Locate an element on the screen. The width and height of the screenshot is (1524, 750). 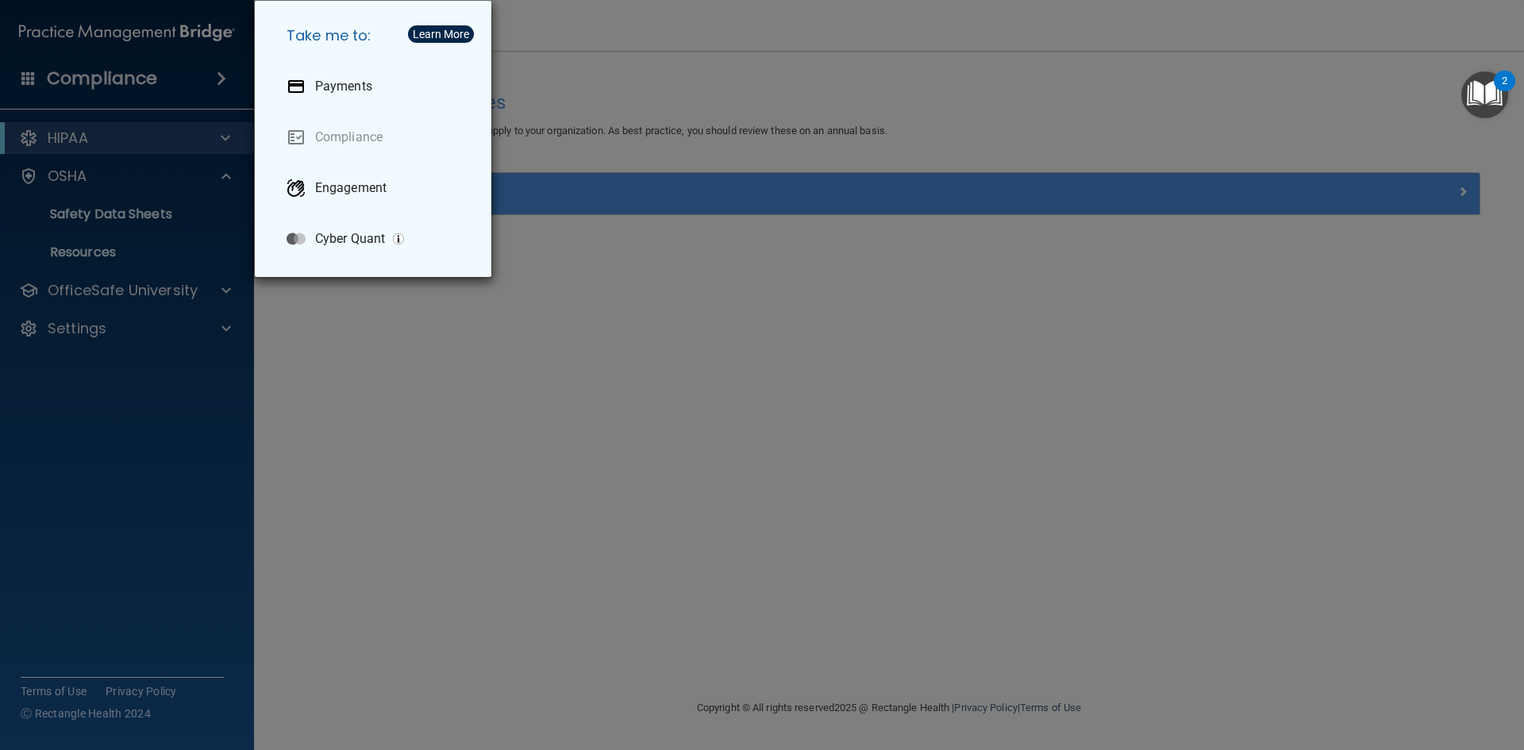
button: Open Resource Center, 2 new notifications is located at coordinates (1484, 94).